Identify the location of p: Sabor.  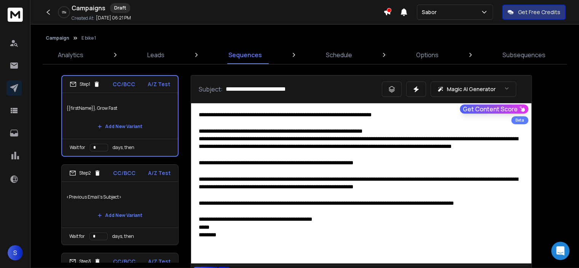
(431, 12).